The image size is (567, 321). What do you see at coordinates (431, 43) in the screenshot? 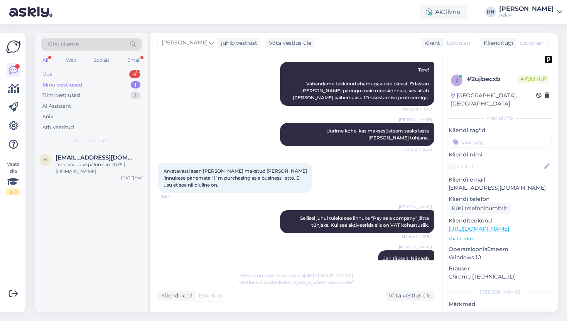
I see `div: Klient` at bounding box center [431, 43].